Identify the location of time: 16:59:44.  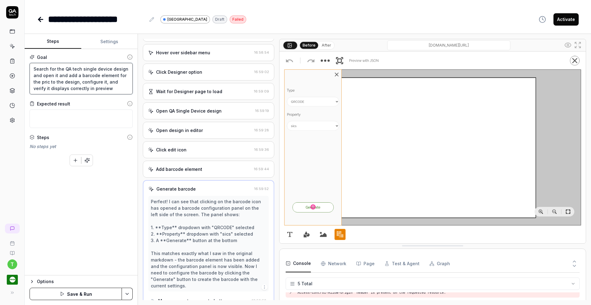
(262, 169).